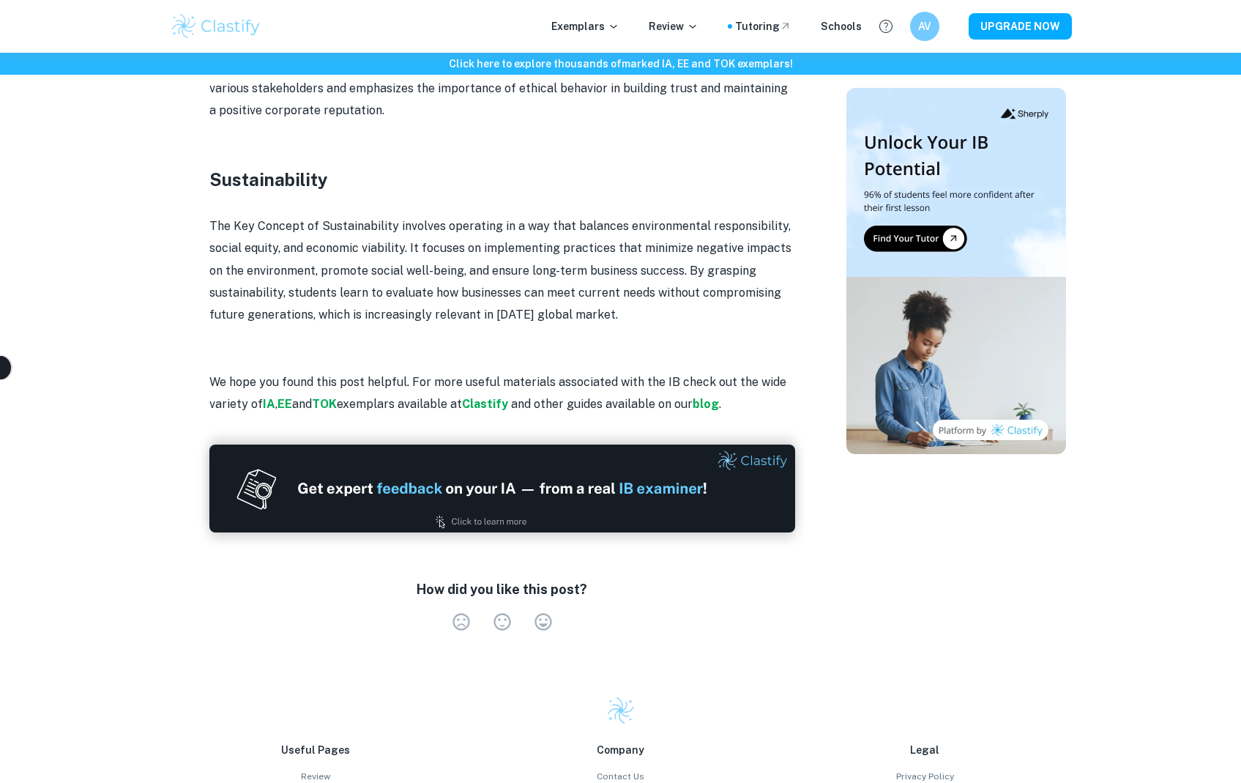 The width and height of the screenshot is (1241, 783). I want to click on a: IA, so click(269, 403).